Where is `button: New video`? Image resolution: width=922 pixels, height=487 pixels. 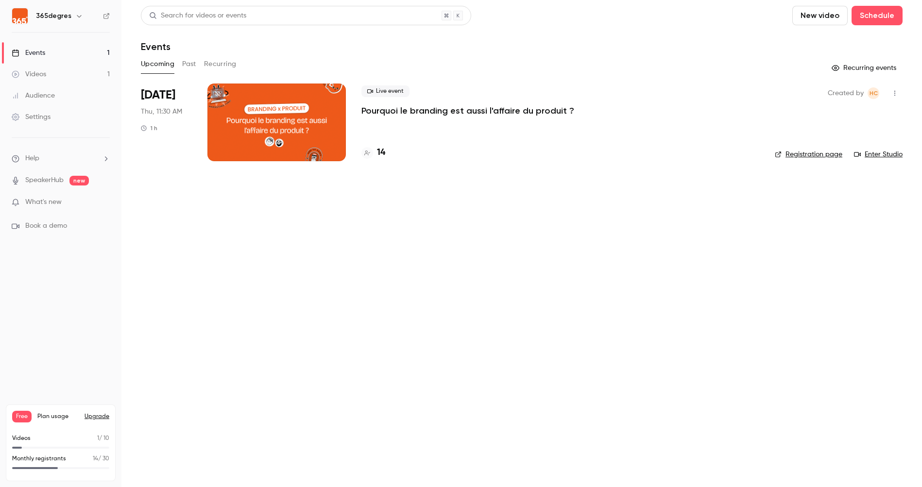 button: New video is located at coordinates (820, 16).